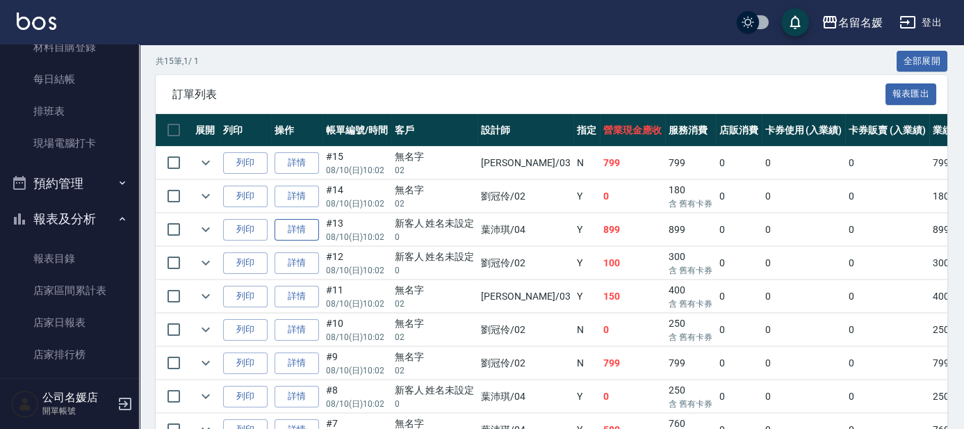 The width and height of the screenshot is (964, 429). I want to click on a: 店家排行榜, so click(70, 355).